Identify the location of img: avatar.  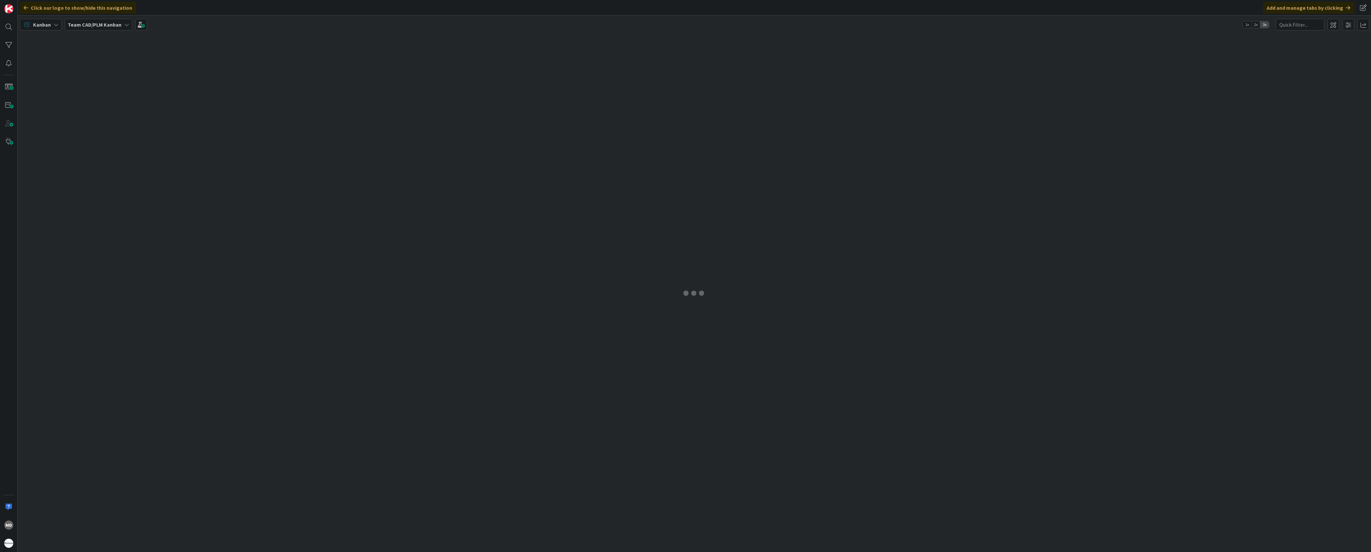
(9, 543).